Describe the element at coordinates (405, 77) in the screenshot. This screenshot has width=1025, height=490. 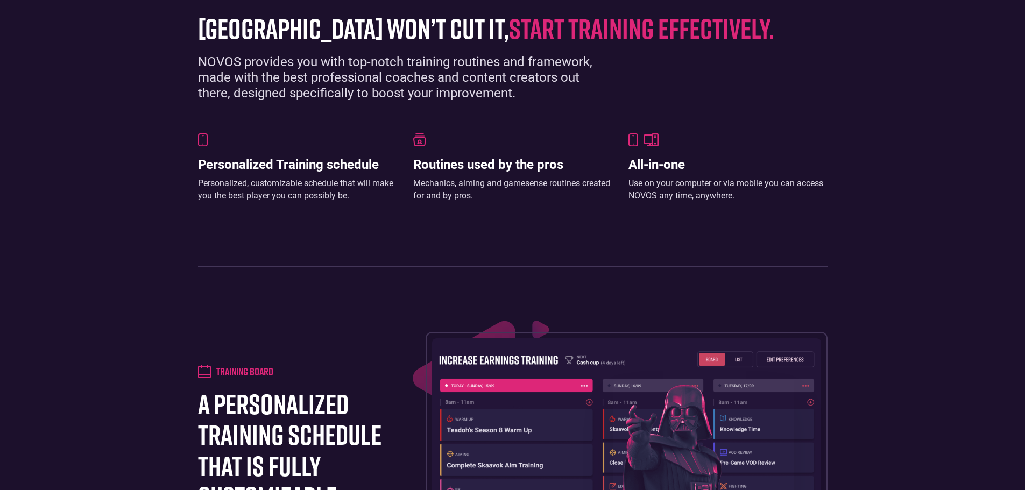
I see `div: NOVOS provides you with top-notch training routines and framework, made with the best professiona...` at that location.